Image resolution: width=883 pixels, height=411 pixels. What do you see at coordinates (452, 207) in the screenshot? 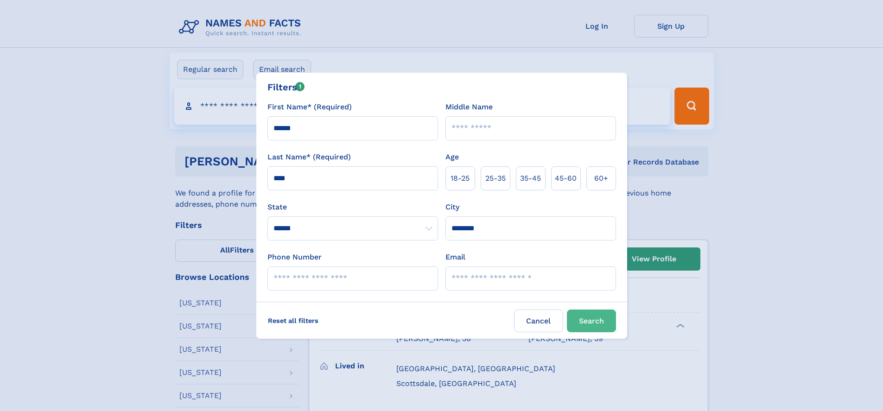
I see `label: City` at bounding box center [452, 207].